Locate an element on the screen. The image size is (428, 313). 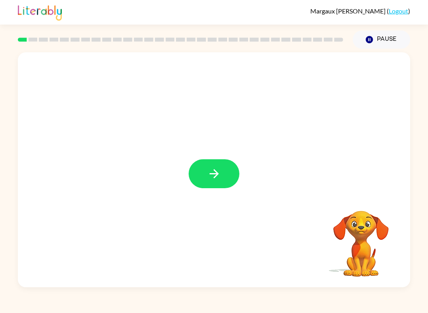
button: Pause is located at coordinates (381, 40).